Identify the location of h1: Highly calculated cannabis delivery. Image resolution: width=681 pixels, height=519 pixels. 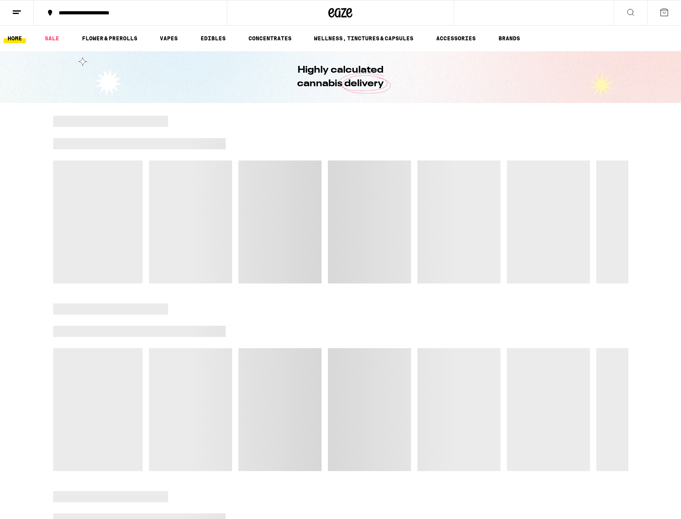
(340, 77).